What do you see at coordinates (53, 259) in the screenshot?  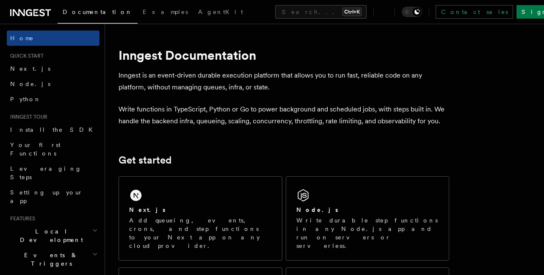 I see `button: Events & Triggers` at bounding box center [53, 259].